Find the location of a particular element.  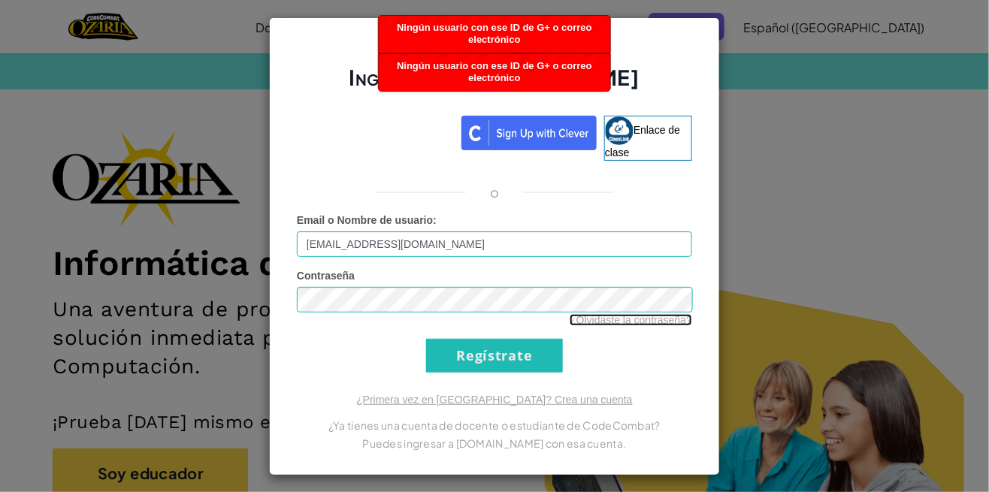

a: ¿Olvidaste la contraseña? is located at coordinates (631, 320).